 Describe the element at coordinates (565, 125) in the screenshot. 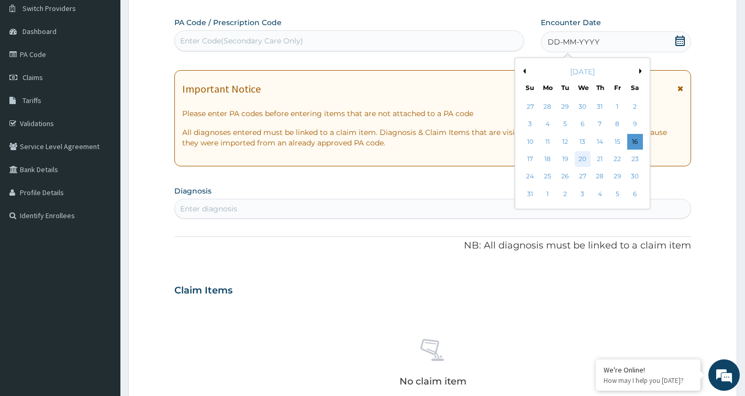

I see `div: Choose Tuesday, August 5th, 2025` at that location.